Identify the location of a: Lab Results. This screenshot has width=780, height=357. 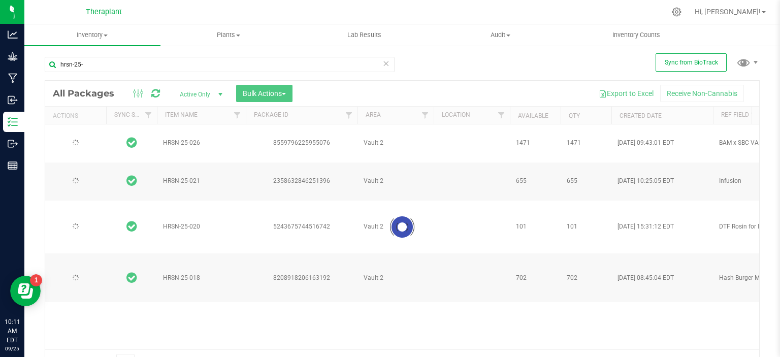
(365, 35).